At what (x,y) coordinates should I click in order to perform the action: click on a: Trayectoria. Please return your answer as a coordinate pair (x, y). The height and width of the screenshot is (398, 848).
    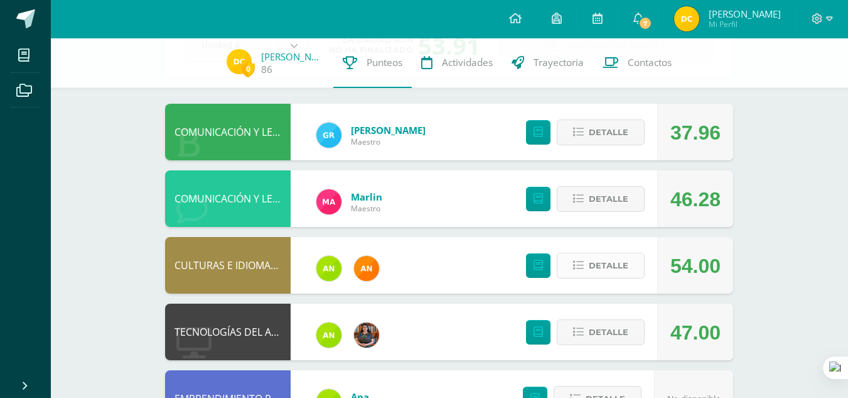
    Looking at the image, I should click on (548, 63).